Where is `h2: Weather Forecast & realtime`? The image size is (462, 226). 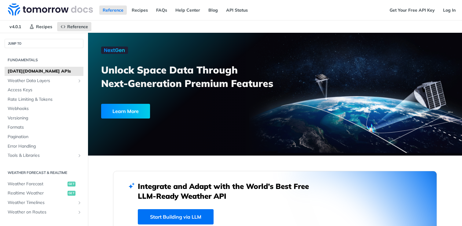
h2: Weather Forecast & realtime is located at coordinates (44, 173).